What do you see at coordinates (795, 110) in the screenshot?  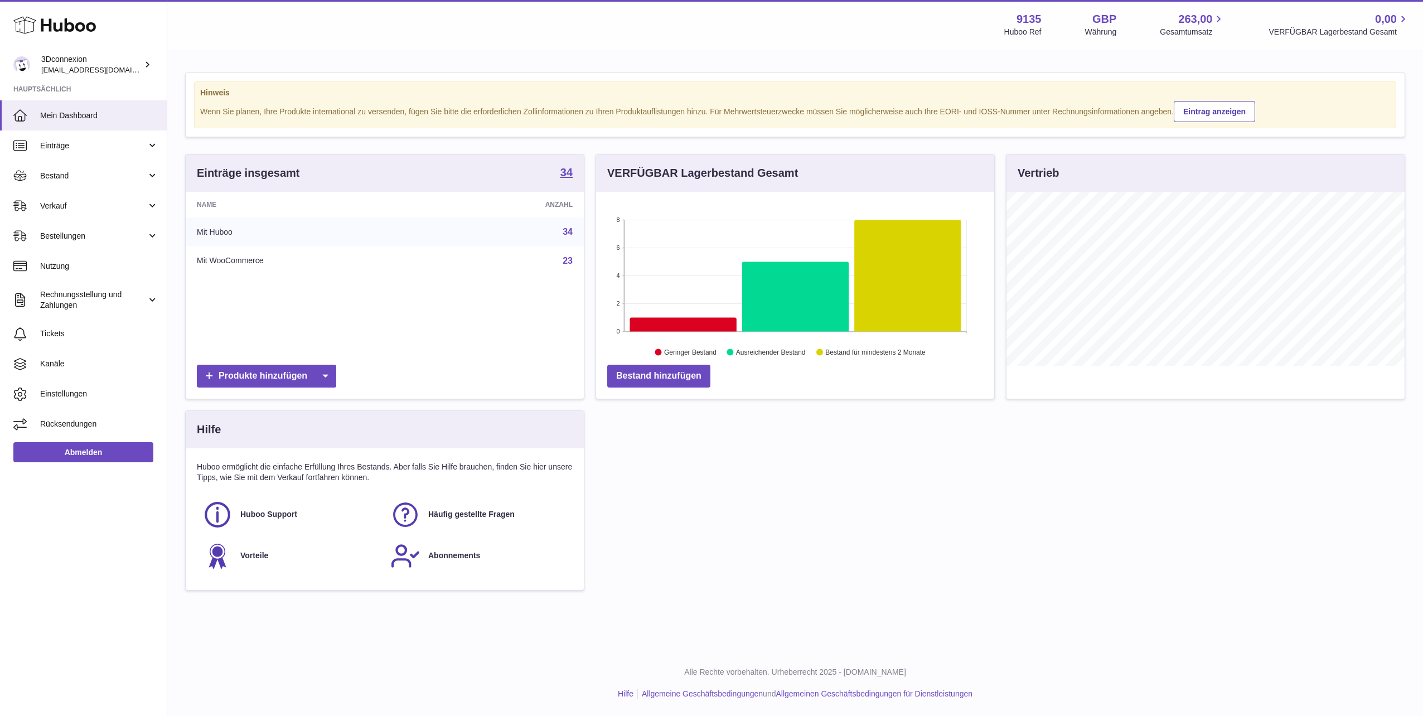 I see `div: Wenn Sie planen, Ihre Produkte international zu versenden, fügen Sie bitte die erforderlichen Zol...` at bounding box center [795, 110].